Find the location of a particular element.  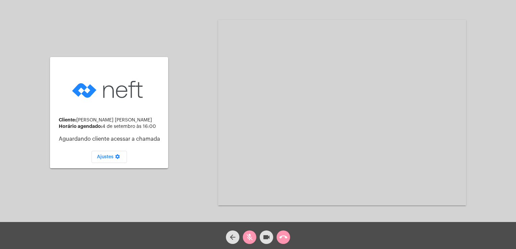

mat-icon: settings is located at coordinates (118, 158).